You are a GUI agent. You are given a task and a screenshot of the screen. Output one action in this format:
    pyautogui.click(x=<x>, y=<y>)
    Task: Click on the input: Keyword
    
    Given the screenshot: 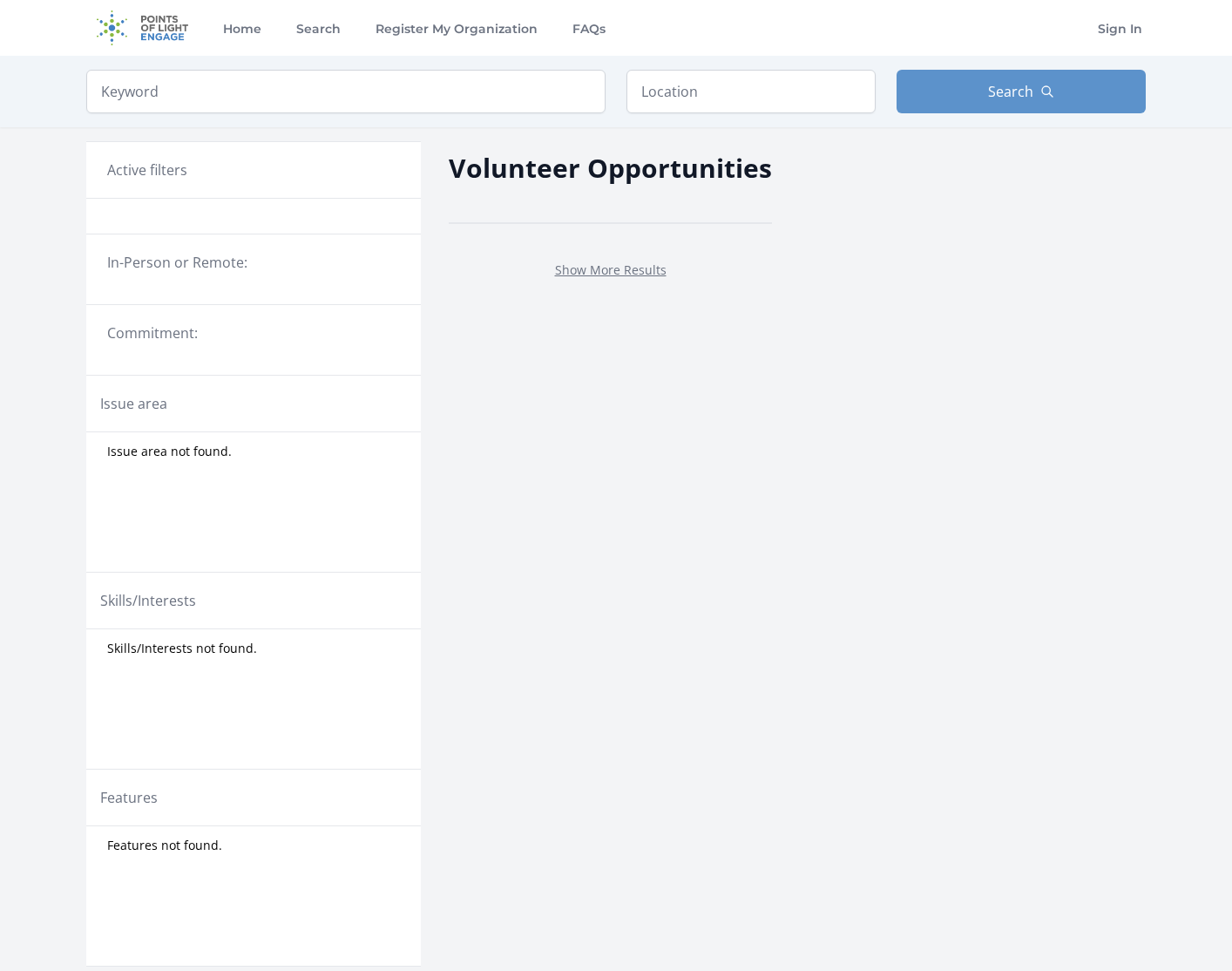 What is the action you would take?
    pyautogui.click(x=346, y=91)
    